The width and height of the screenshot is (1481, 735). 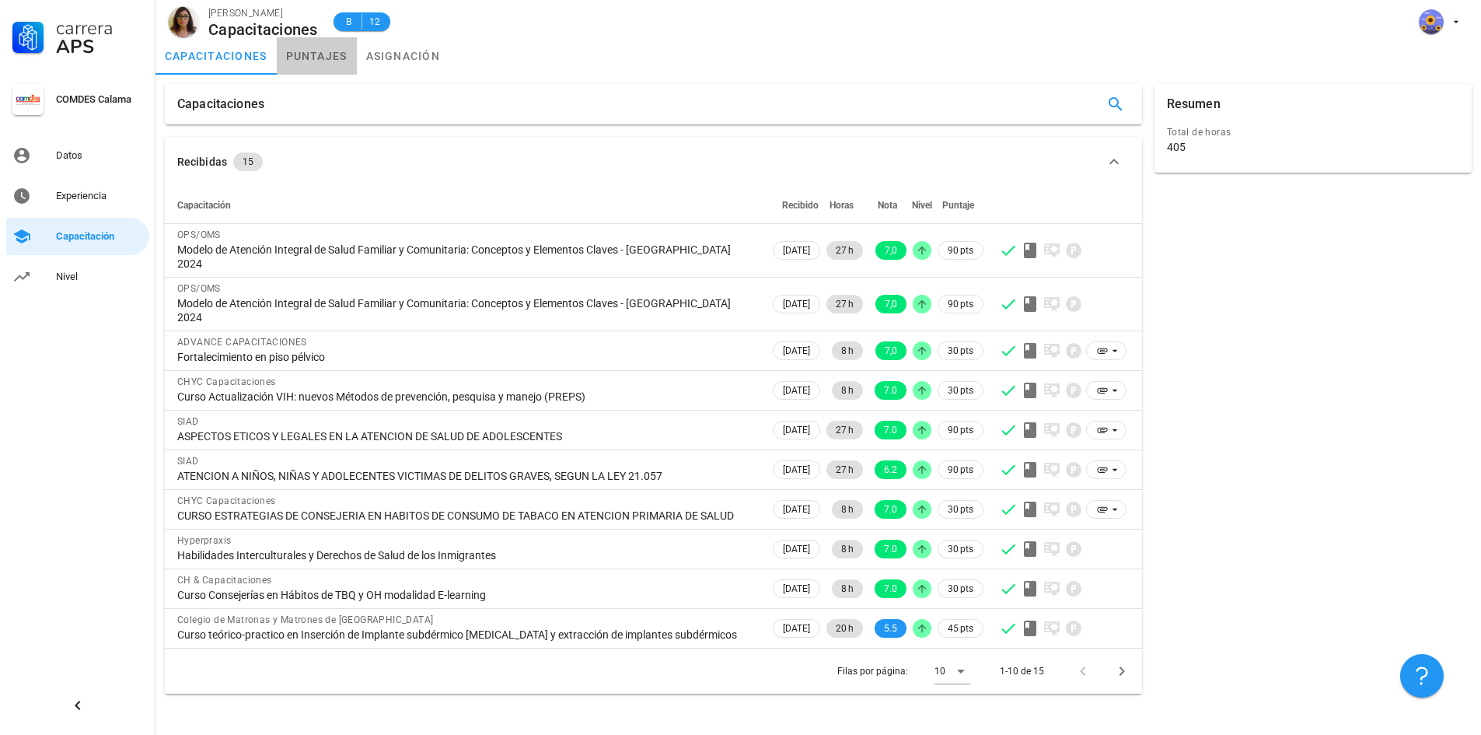 I want to click on th: Nivel, so click(x=922, y=205).